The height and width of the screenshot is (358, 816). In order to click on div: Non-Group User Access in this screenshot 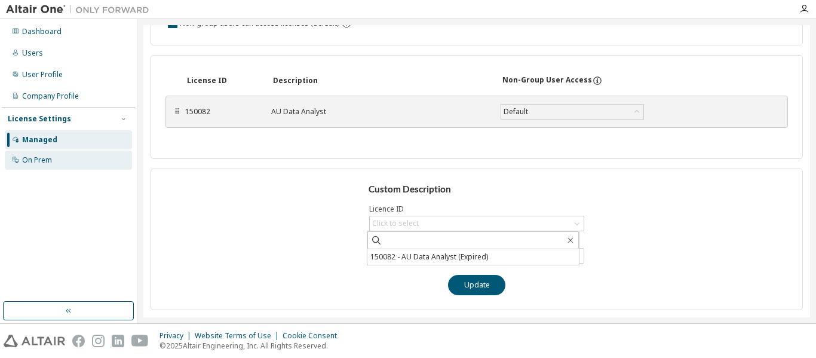, I will do `click(547, 81)`.